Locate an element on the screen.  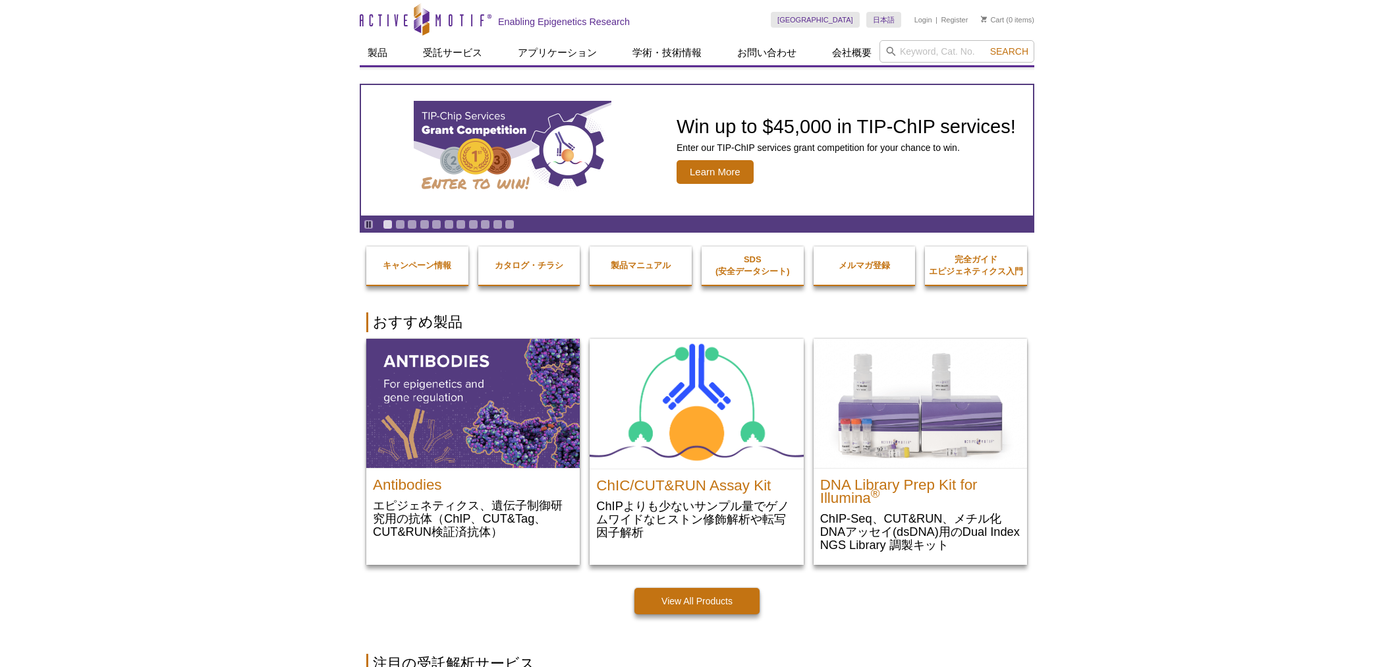
article: TIP-ChIP Services Grant Competition is located at coordinates (697, 150).